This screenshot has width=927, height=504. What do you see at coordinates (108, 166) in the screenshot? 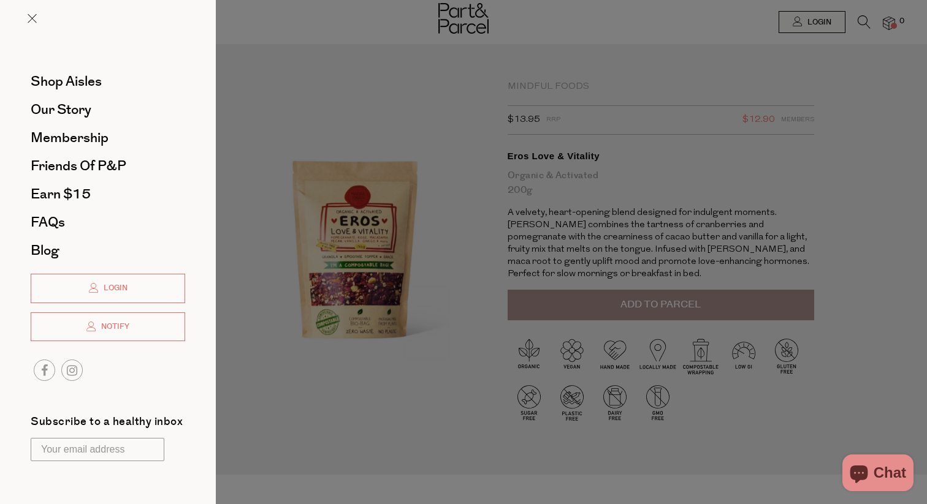
I see `a: Friends of P&P` at bounding box center [108, 166].